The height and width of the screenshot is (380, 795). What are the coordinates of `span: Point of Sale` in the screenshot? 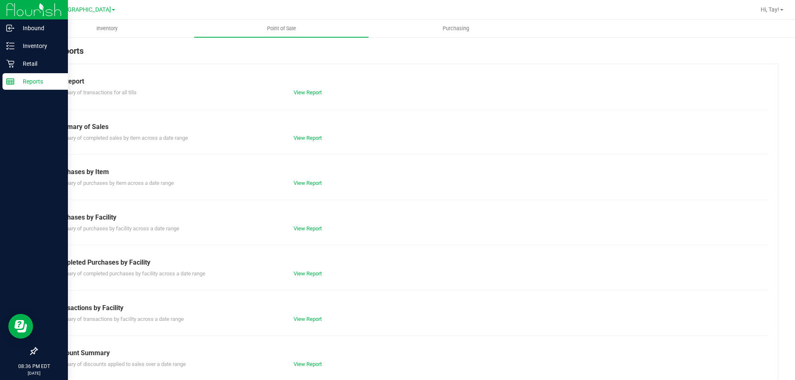 It's located at (281, 29).